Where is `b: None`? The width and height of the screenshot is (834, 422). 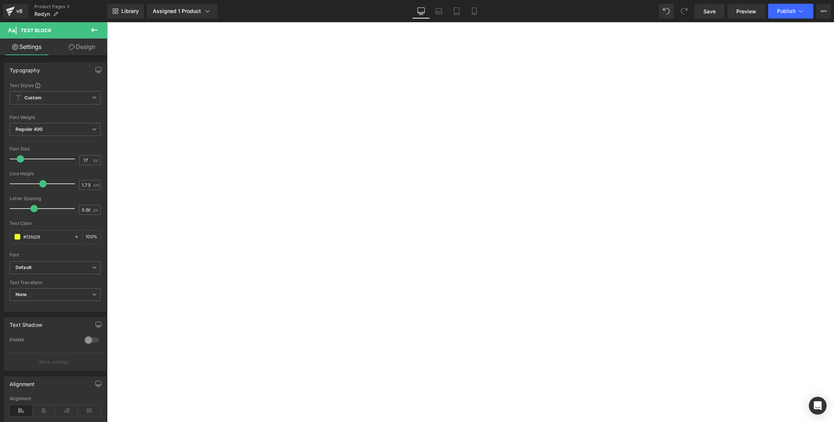
b: None is located at coordinates (21, 294).